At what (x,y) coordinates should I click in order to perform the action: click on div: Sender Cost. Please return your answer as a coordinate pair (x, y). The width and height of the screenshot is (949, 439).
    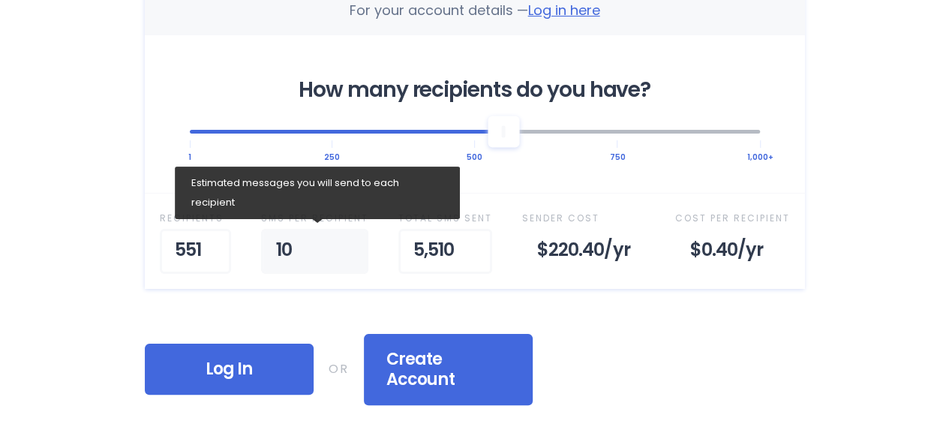
    Looking at the image, I should click on (583, 218).